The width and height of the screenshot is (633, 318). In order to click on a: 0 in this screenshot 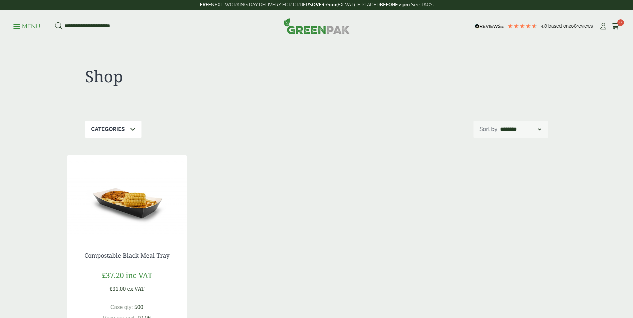, I will do `click(615, 26)`.